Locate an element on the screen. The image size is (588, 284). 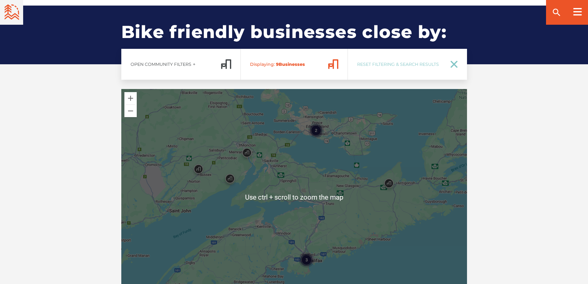
span: Displaying: is located at coordinates (262, 64).